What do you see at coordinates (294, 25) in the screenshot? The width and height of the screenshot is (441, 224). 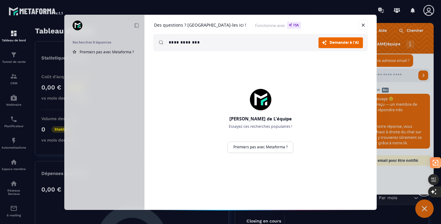 I see `span: l'IA` at bounding box center [294, 25].